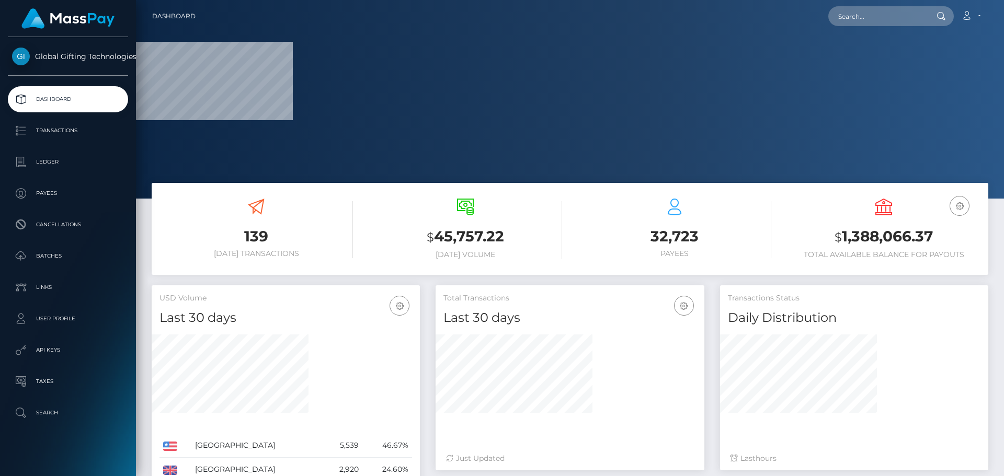 The height and width of the screenshot is (476, 1004). Describe the element at coordinates (68, 382) in the screenshot. I see `p: Taxes` at that location.